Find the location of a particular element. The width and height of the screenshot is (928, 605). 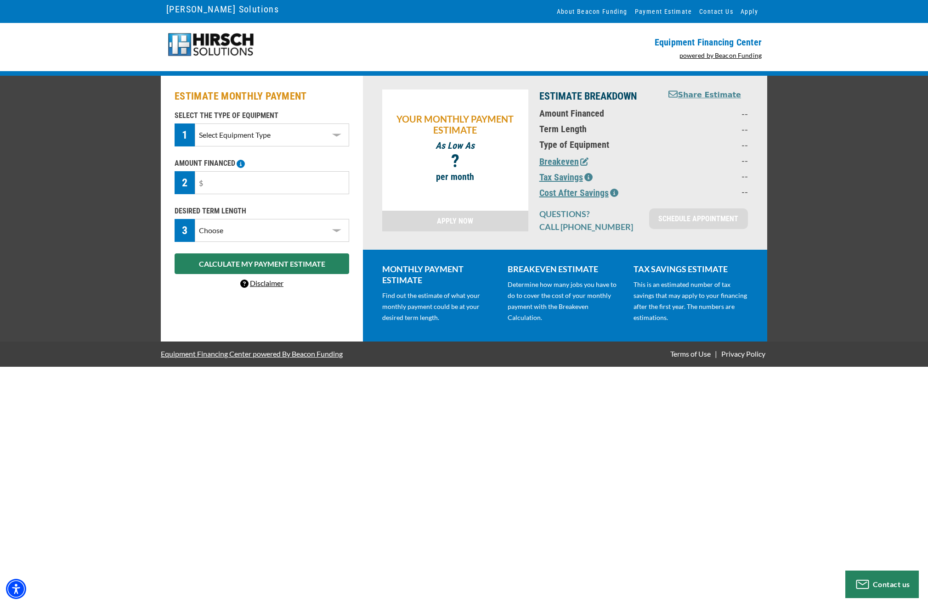

p: TAX SAVINGS ESTIMATE is located at coordinates (690, 269).